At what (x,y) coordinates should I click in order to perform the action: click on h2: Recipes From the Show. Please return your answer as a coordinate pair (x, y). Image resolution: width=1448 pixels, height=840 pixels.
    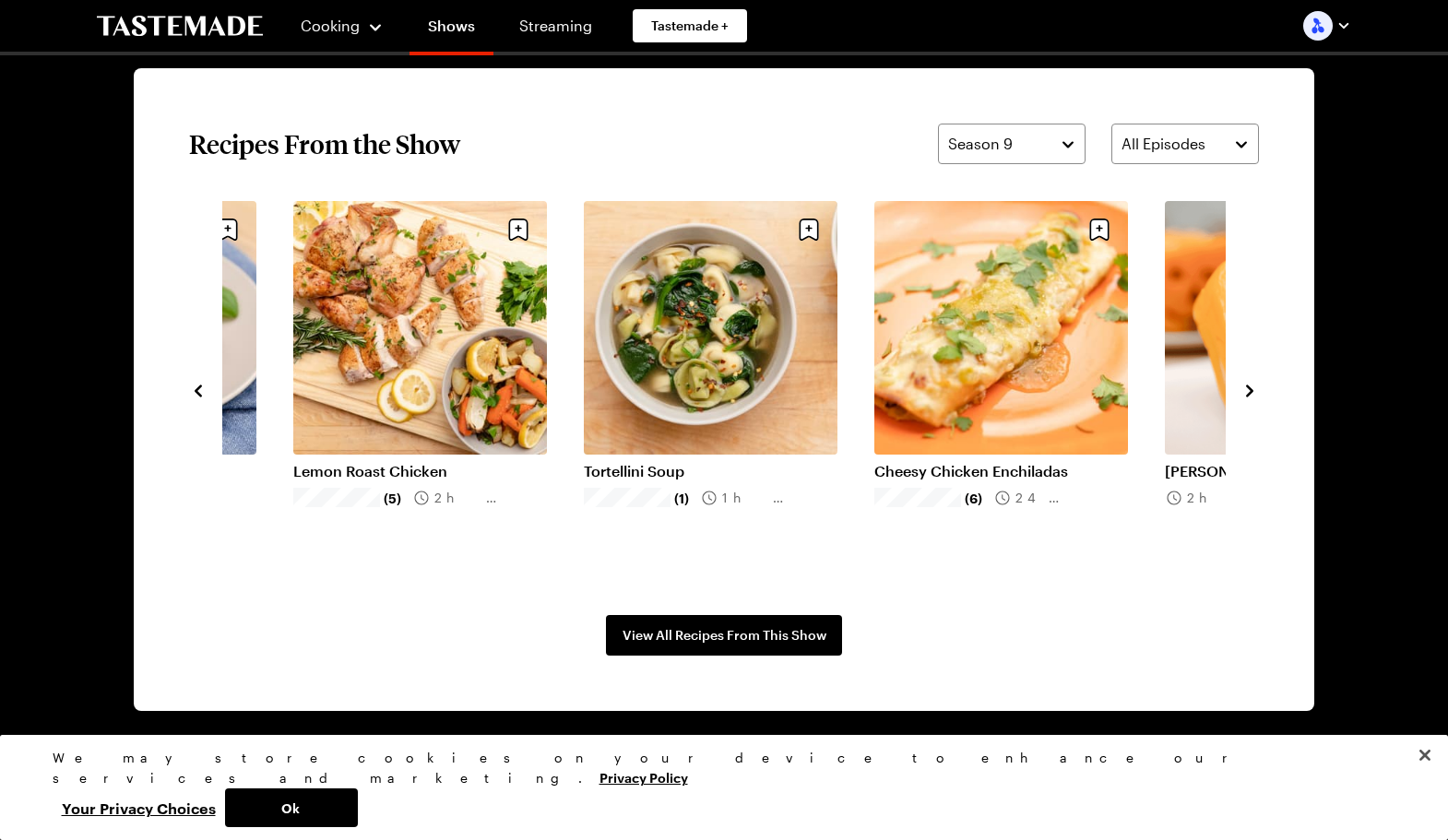
    Looking at the image, I should click on (324, 143).